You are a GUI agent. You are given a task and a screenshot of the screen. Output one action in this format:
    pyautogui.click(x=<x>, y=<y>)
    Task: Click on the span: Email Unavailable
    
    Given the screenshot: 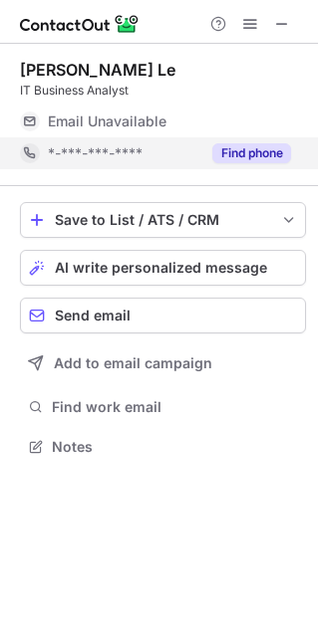 What is the action you would take?
    pyautogui.click(x=107, y=121)
    